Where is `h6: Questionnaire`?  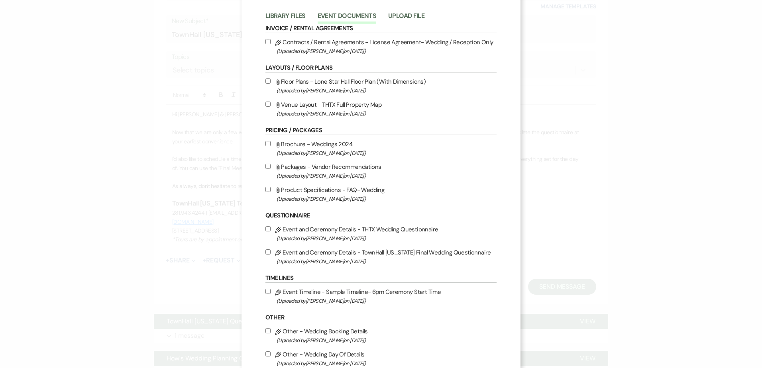
h6: Questionnaire is located at coordinates (381, 216).